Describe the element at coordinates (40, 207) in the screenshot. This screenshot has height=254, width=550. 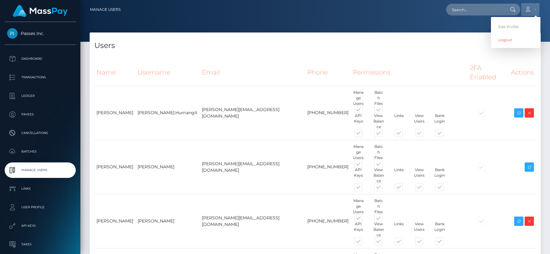
I see `p: User Profile` at that location.